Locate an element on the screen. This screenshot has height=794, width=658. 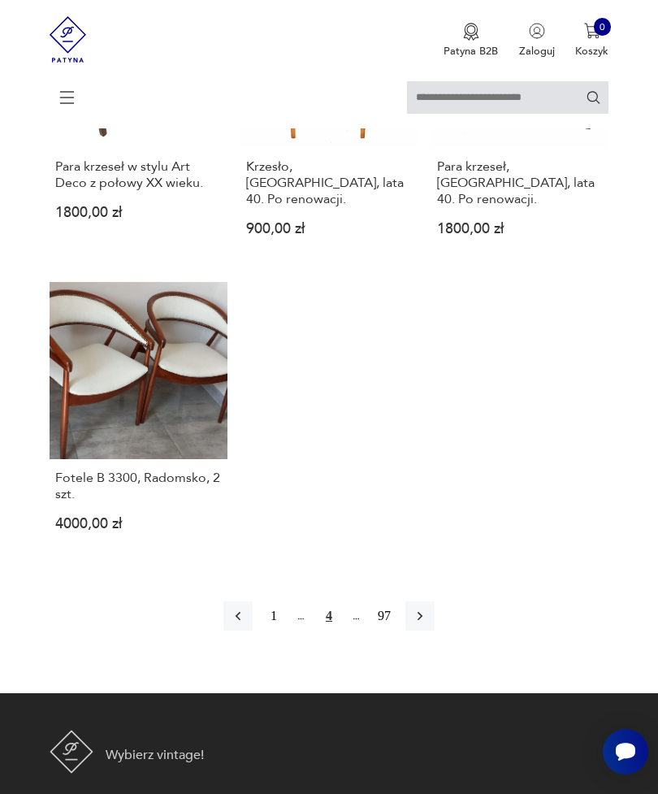
button: 97 is located at coordinates (384, 616).